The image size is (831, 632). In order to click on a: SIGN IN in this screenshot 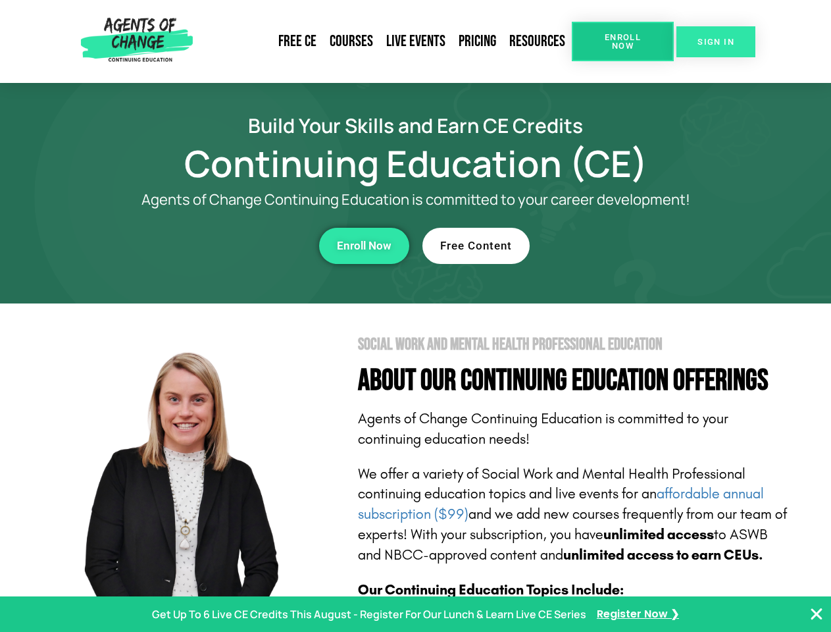, I will do `click(716, 41)`.